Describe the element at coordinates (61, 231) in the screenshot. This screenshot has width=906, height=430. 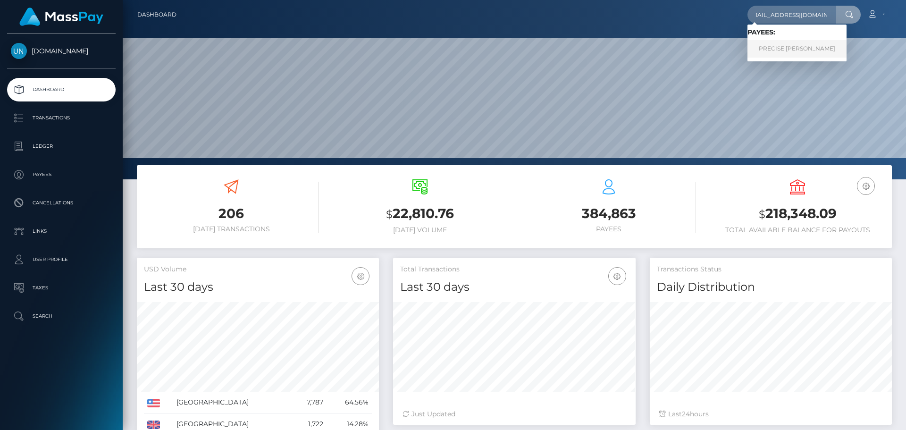
I see `a: Links` at that location.